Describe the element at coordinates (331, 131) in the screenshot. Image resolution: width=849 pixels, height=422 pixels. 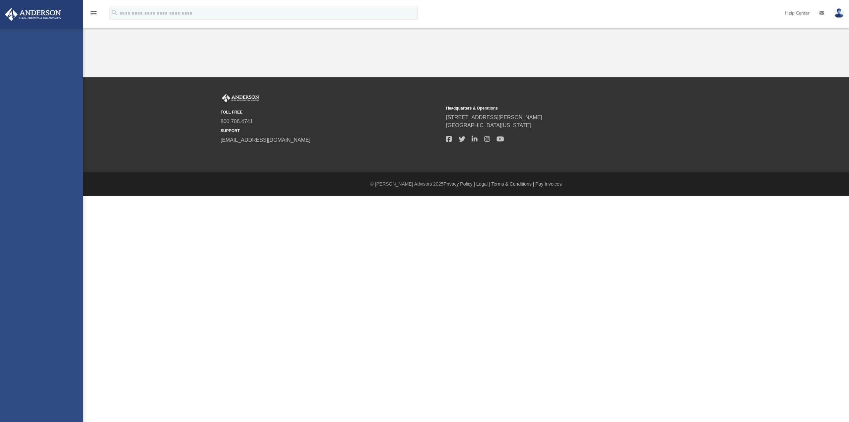
I see `small: SUPPORT` at that location.